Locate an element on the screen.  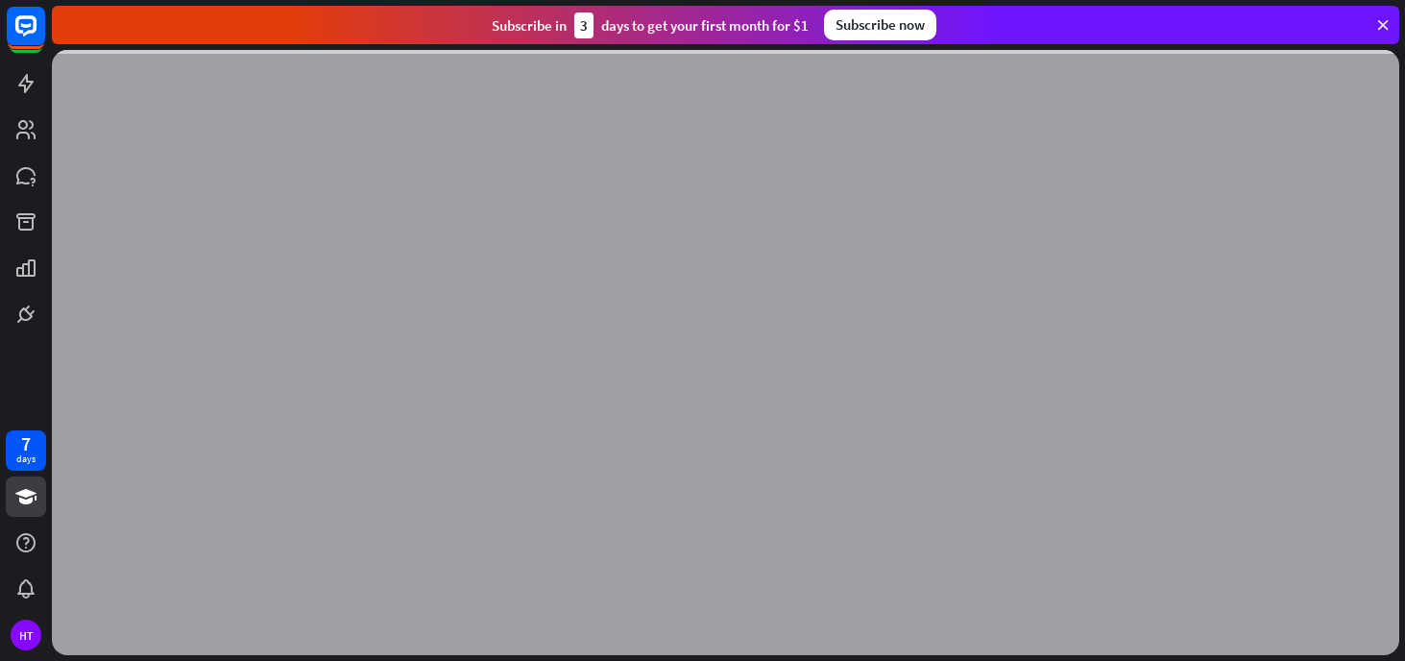
a: 7 days is located at coordinates (26, 450).